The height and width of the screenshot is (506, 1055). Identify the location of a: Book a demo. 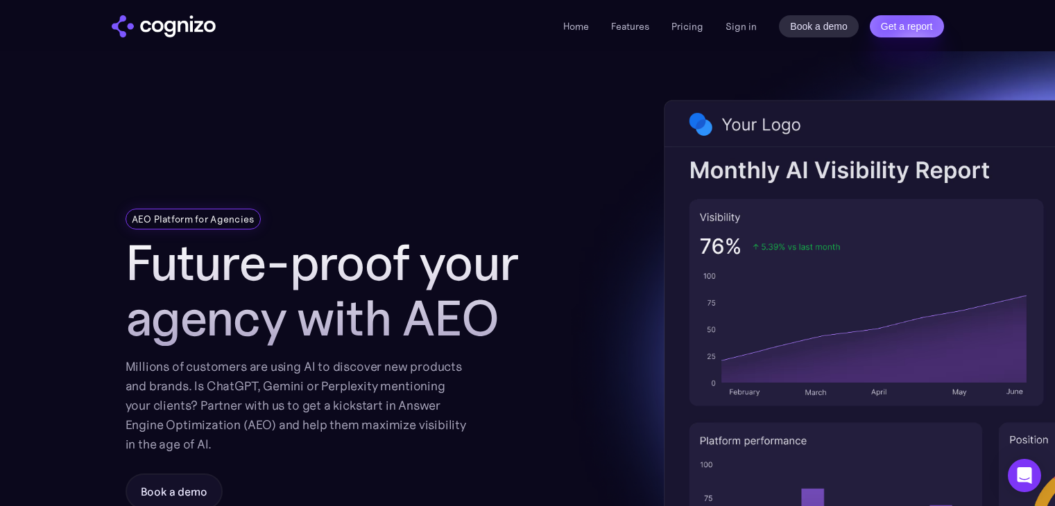
(818, 26).